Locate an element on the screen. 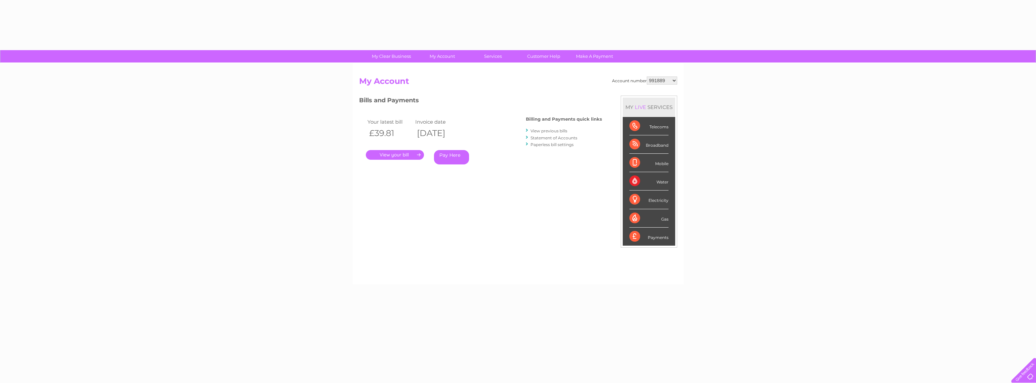 The width and height of the screenshot is (1036, 383). a: Statement of Accounts is located at coordinates (554, 138).